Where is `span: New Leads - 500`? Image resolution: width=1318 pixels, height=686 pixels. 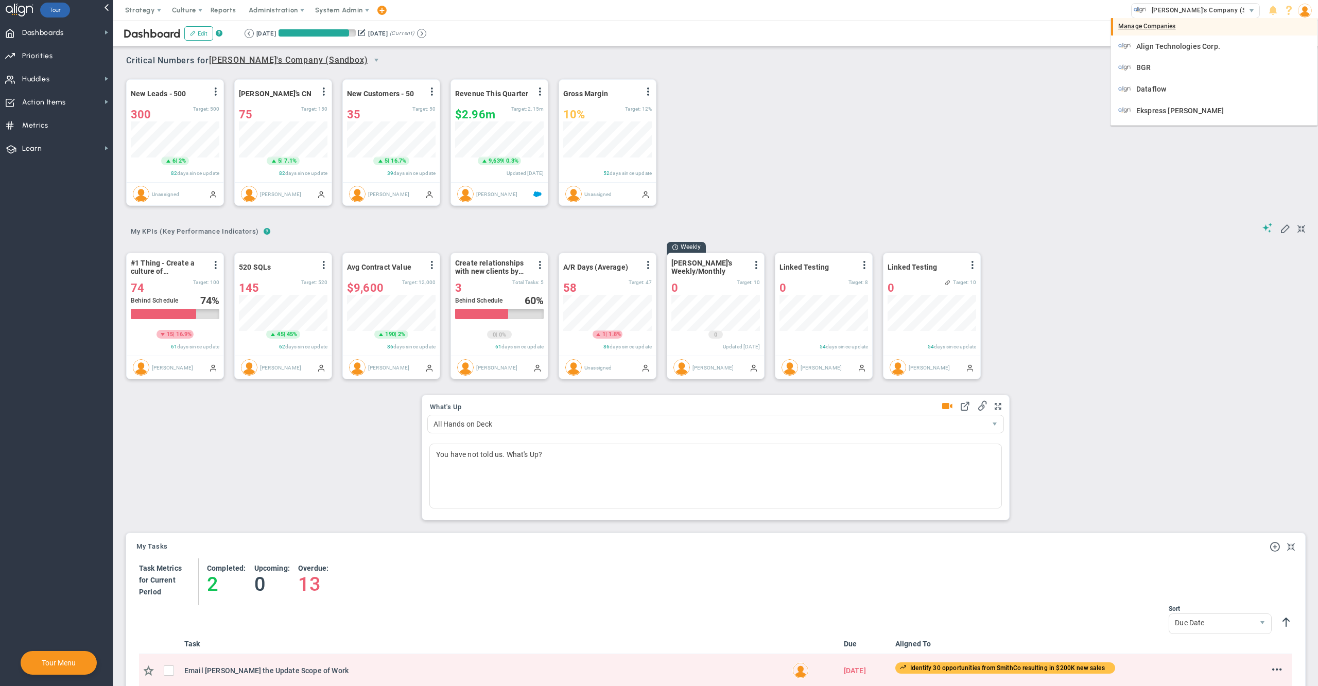
span: New Leads - 500 is located at coordinates (158, 94).